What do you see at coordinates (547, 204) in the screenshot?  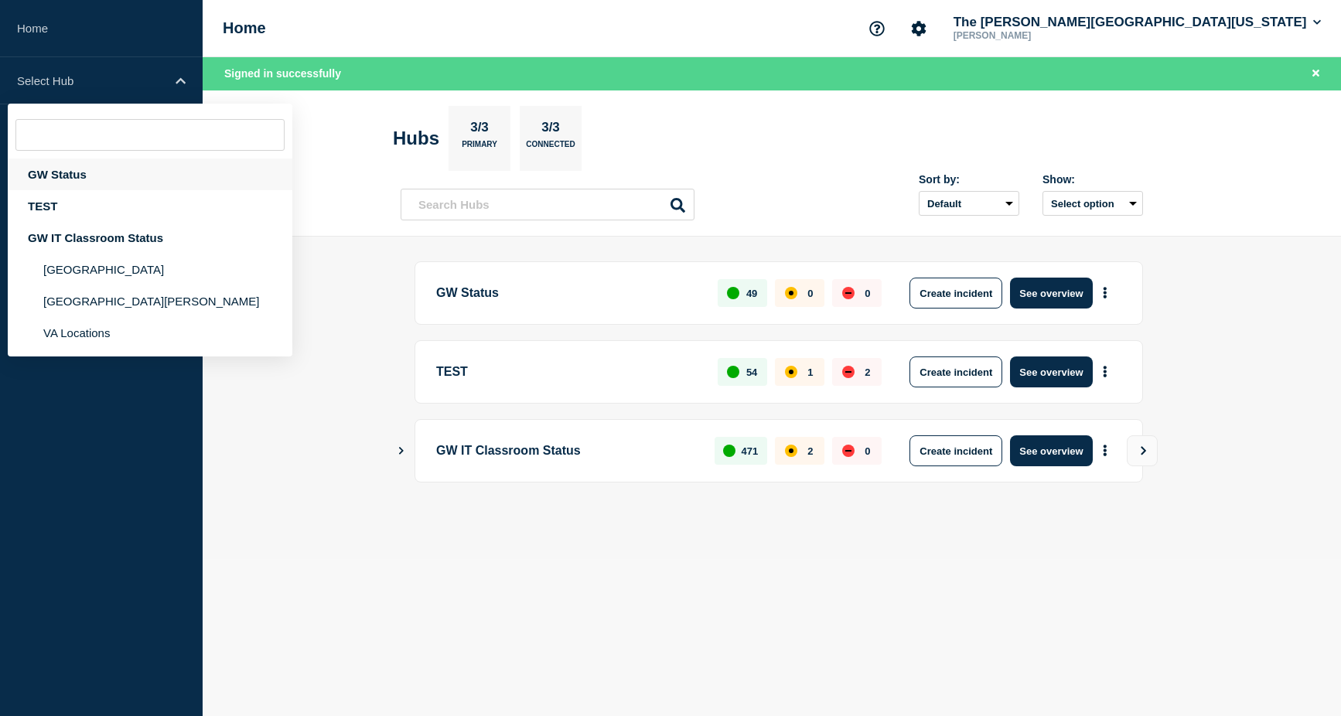 I see `input: Search Hubs` at bounding box center [547, 204].